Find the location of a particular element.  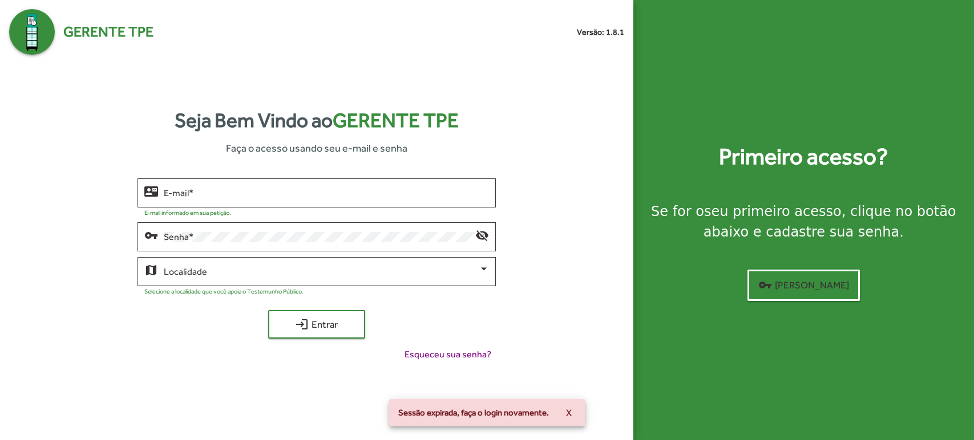

mat-icon: contact_mail is located at coordinates (151, 191).